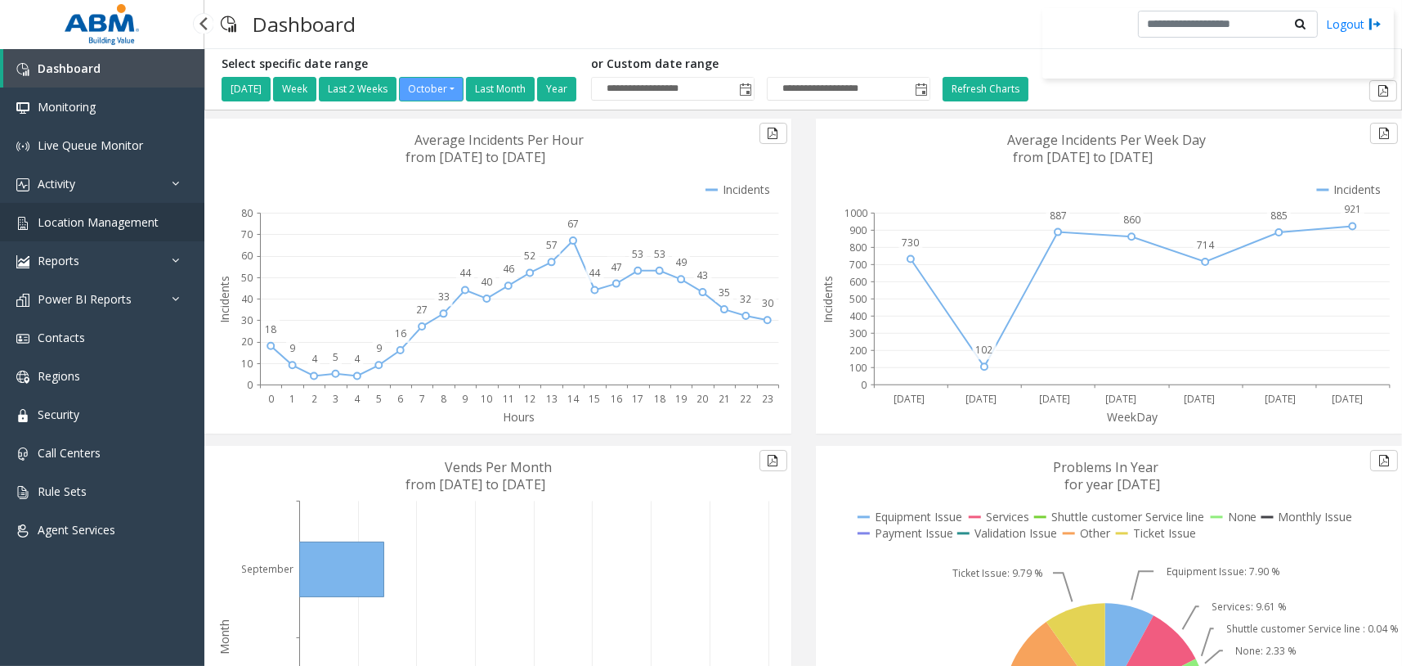  What do you see at coordinates (509, 398) in the screenshot?
I see `text: 11` at bounding box center [509, 398].